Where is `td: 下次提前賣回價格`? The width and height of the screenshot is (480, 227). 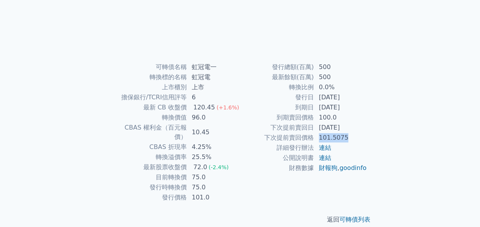
td: 下次提前賣回價格 is located at coordinates (277, 138).